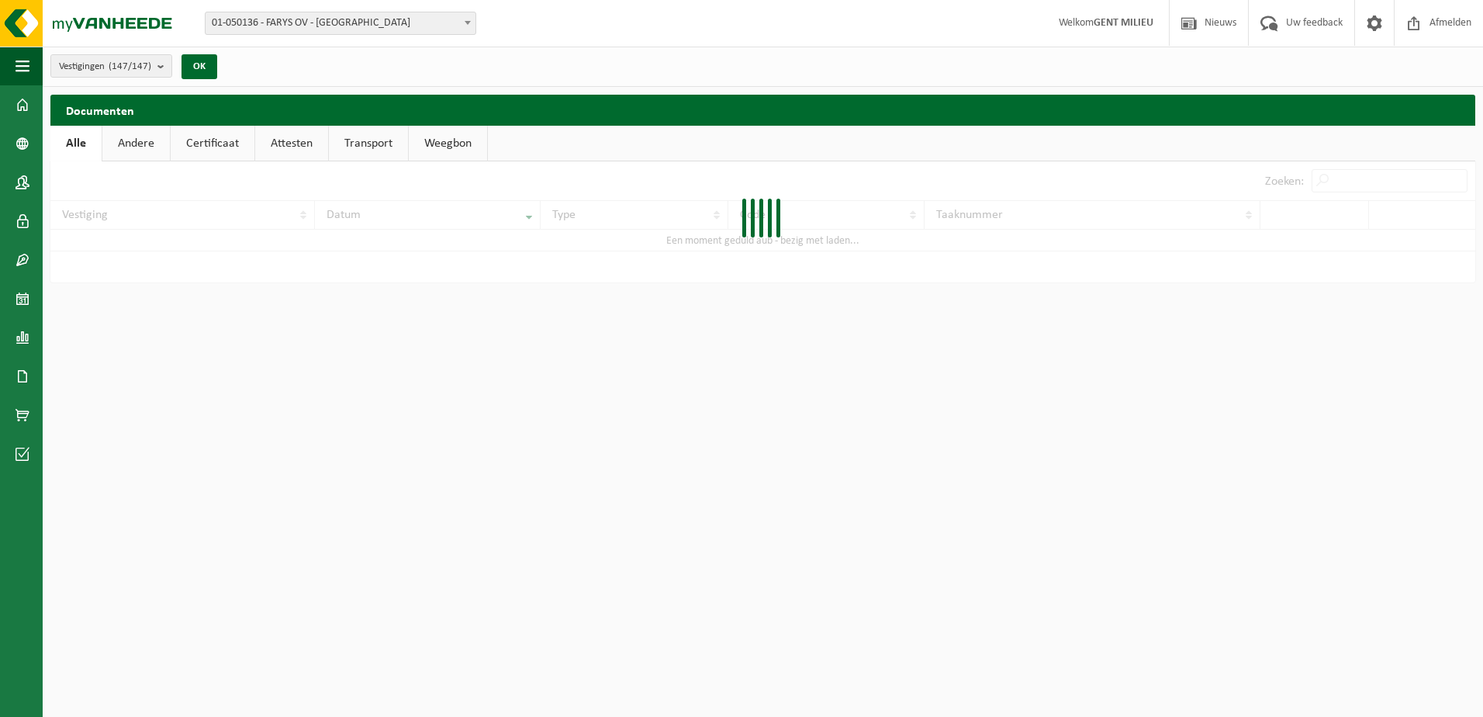 The height and width of the screenshot is (717, 1483). I want to click on button: OK, so click(199, 67).